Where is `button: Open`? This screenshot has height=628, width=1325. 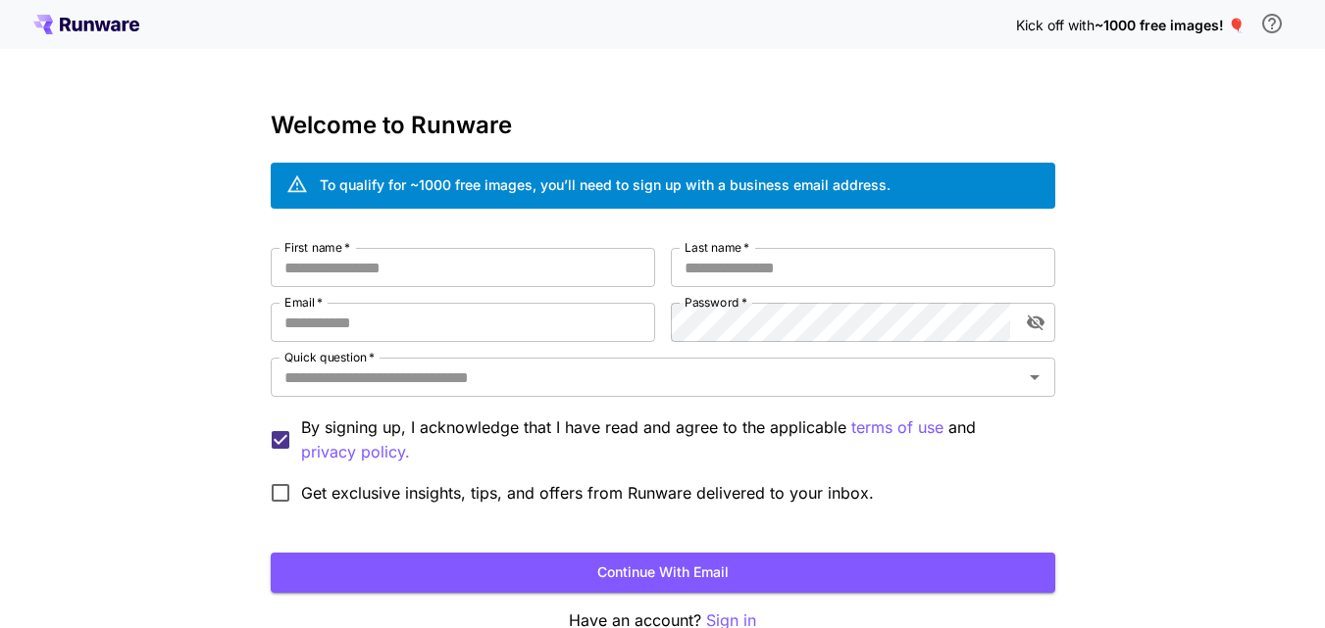 button: Open is located at coordinates (1034, 377).